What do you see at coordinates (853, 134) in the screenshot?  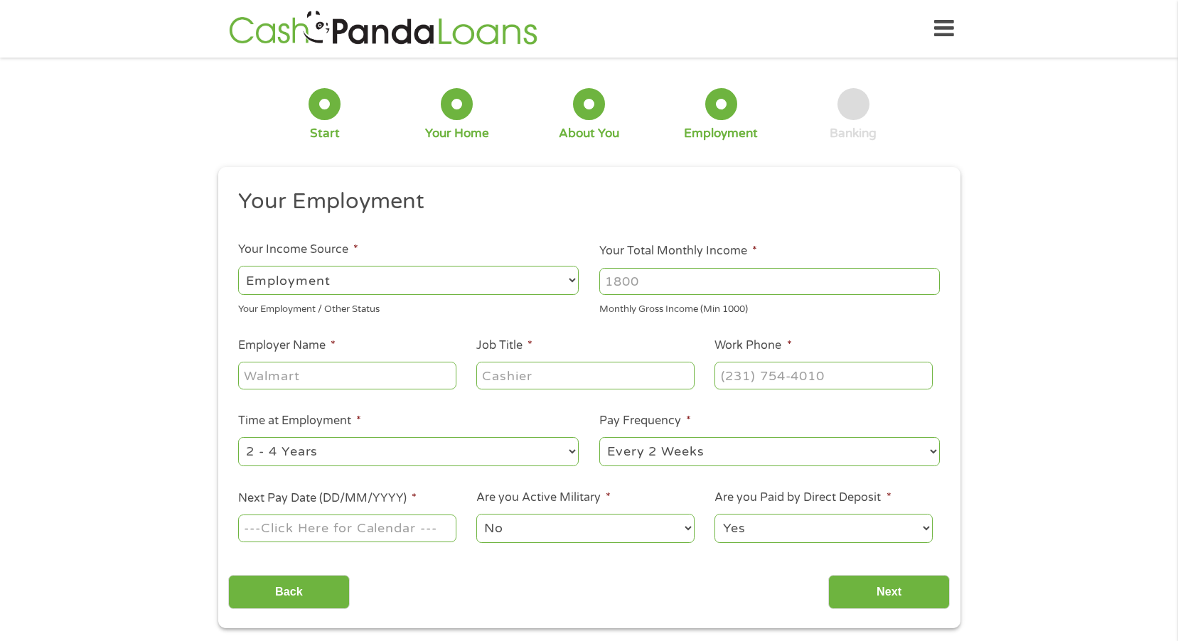 I see `div: Banking` at bounding box center [853, 134].